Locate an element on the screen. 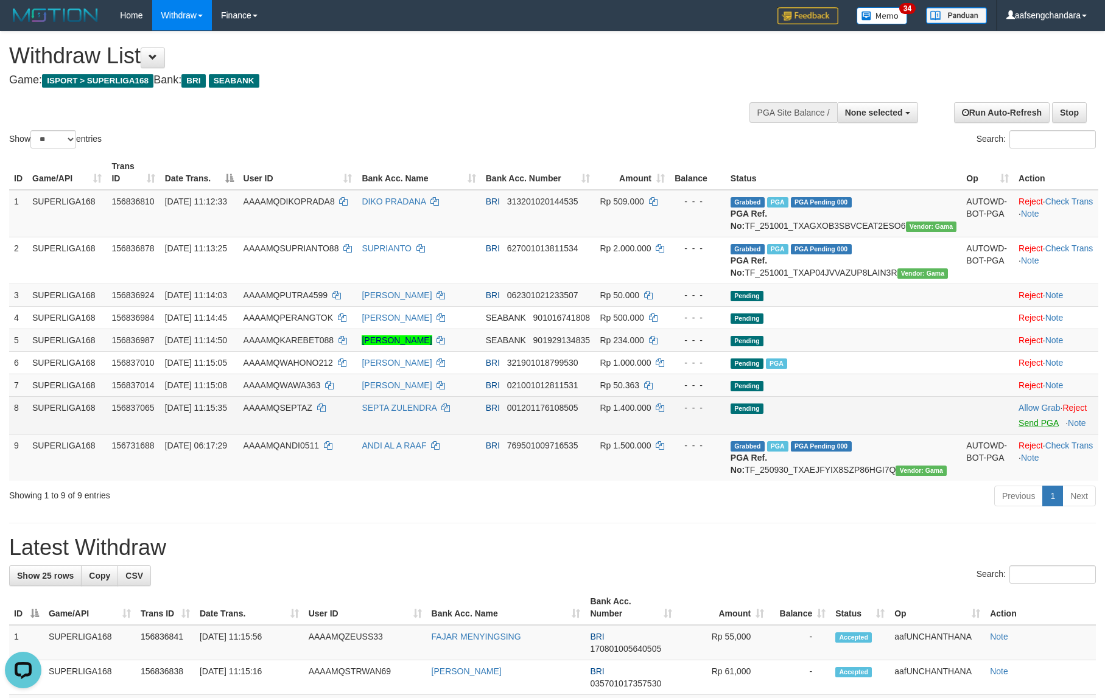 This screenshot has width=1105, height=698. span: Copy 321901018799530 to clipboard is located at coordinates (542, 363).